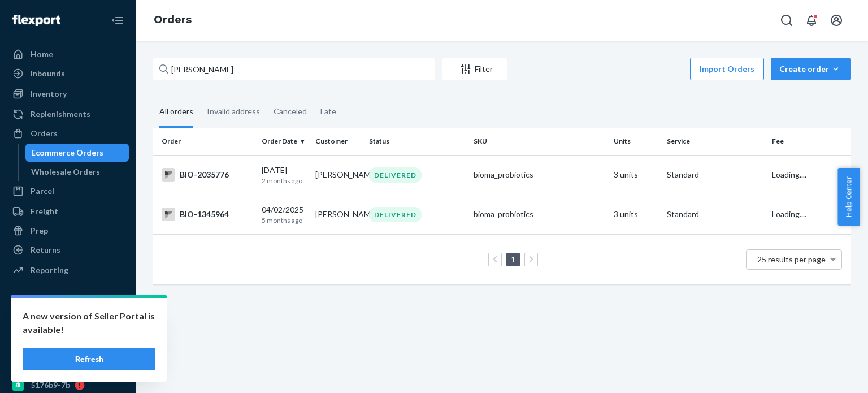 The width and height of the screenshot is (868, 393). I want to click on div: Returns, so click(45, 250).